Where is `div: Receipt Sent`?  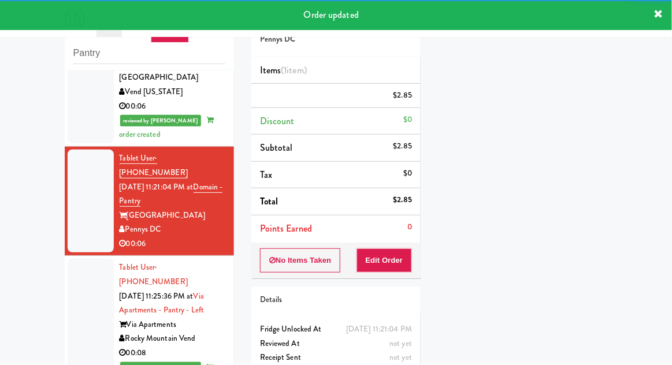
div: Receipt Sent is located at coordinates (336, 358).